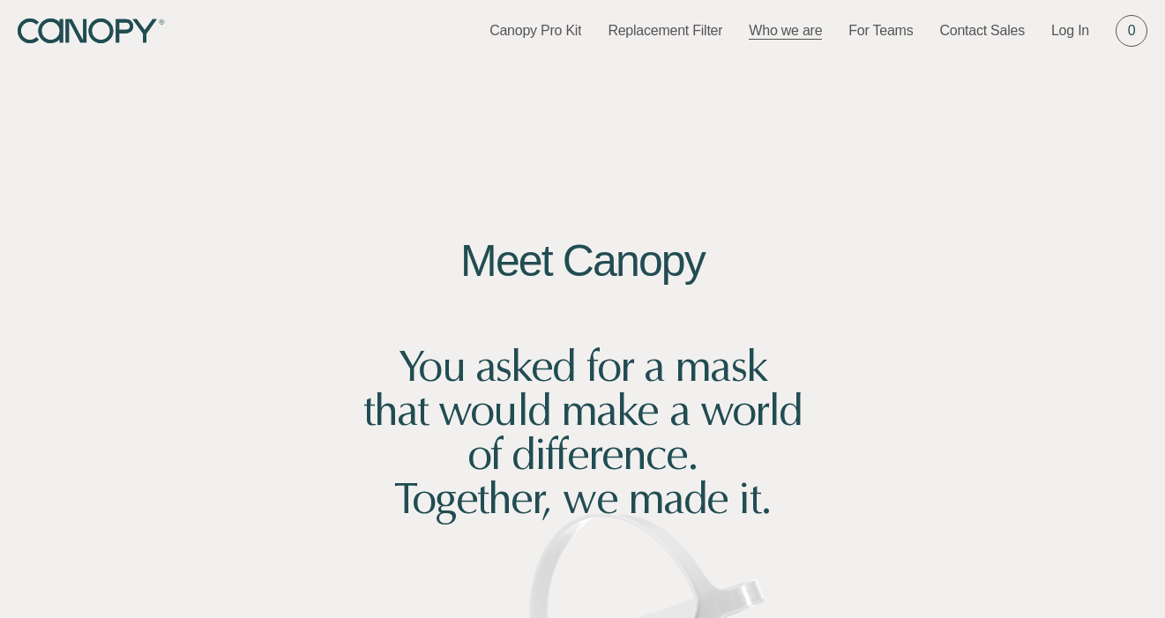  What do you see at coordinates (1131, 31) in the screenshot?
I see `span: 0` at bounding box center [1131, 31].